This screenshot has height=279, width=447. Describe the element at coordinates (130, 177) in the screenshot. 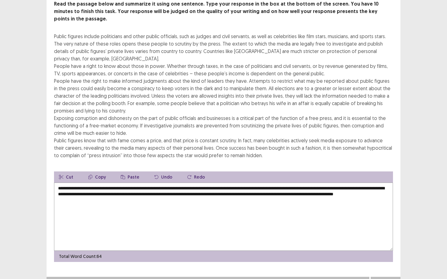

I see `button: Paste` at that location.